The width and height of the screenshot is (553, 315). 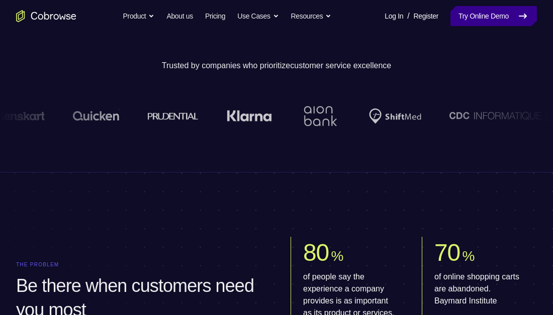 I want to click on img: prudential, so click(x=173, y=116).